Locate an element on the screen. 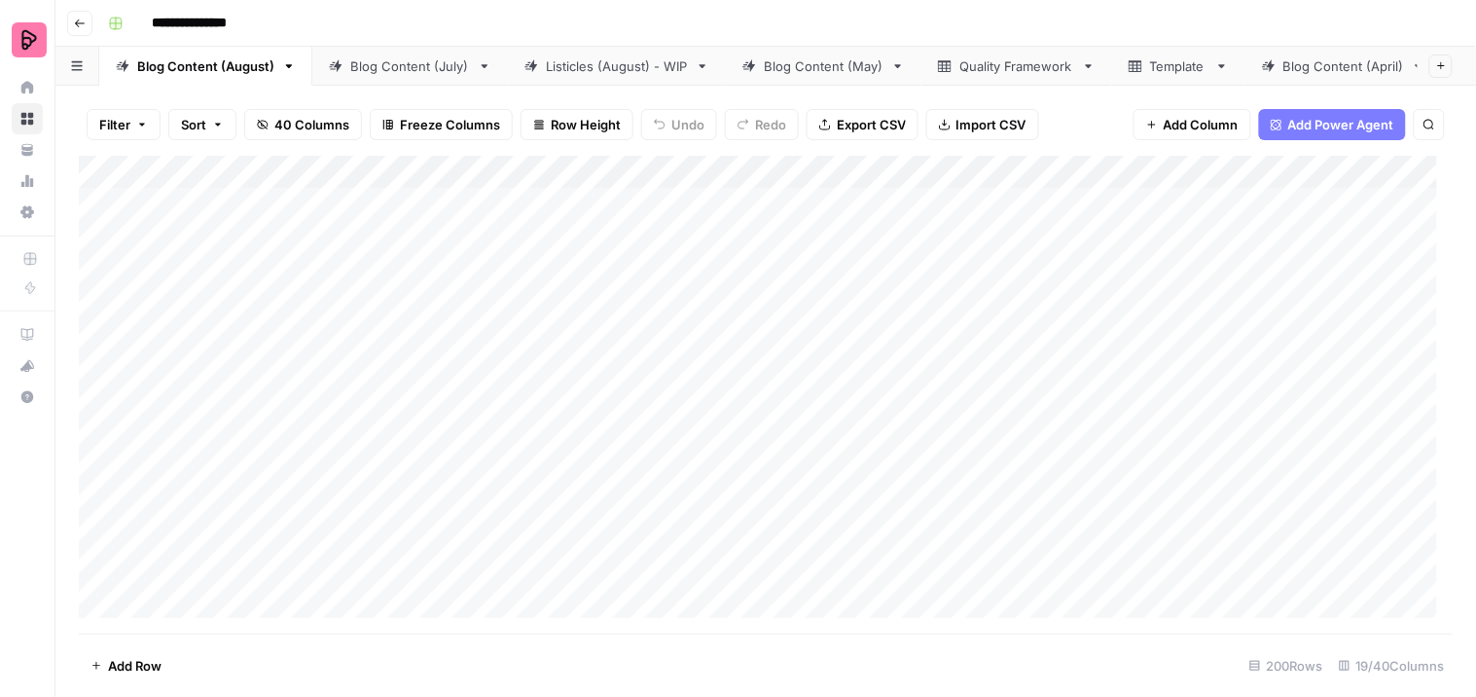 This screenshot has height=697, width=1476. div: Blog Content (August) is located at coordinates (205, 66).